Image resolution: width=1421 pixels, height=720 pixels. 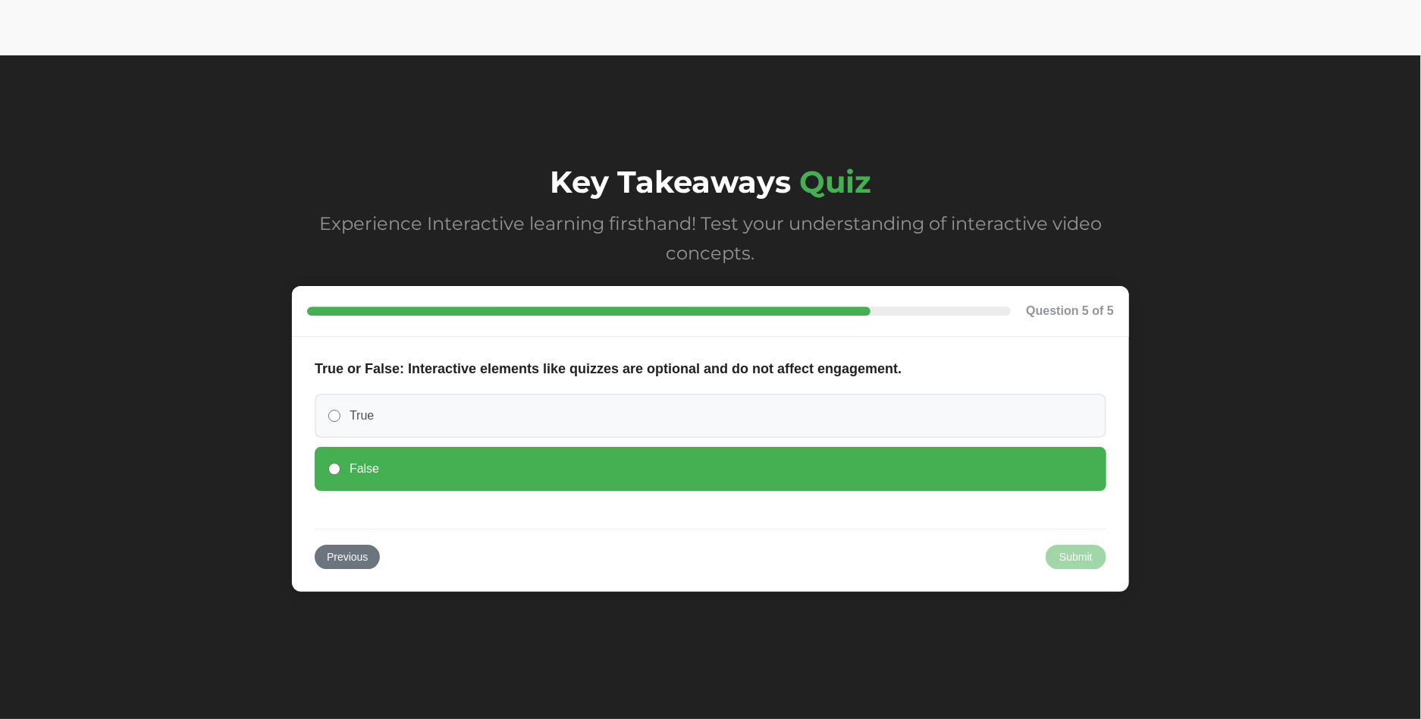 I want to click on input: False, so click(x=334, y=469).